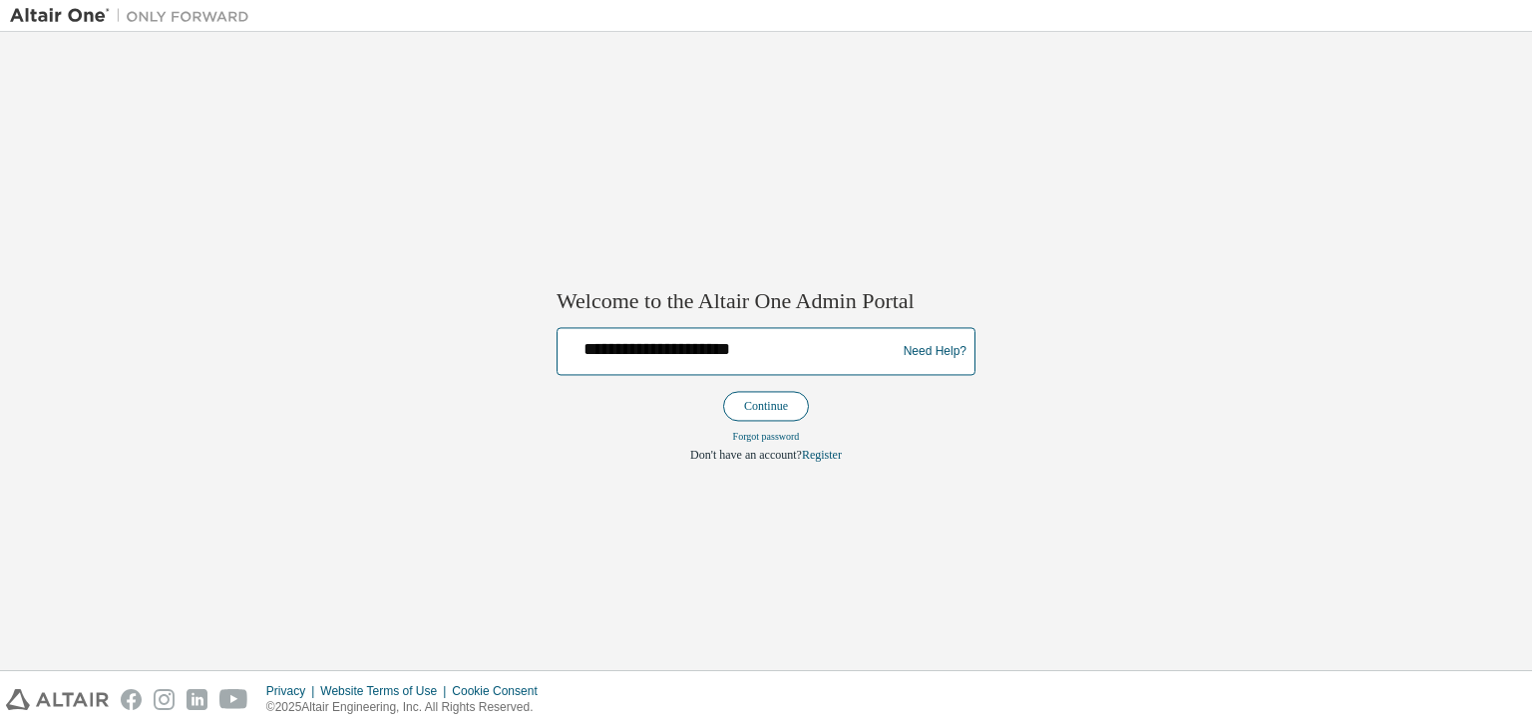  What do you see at coordinates (293, 691) in the screenshot?
I see `div: Privacy` at bounding box center [293, 691].